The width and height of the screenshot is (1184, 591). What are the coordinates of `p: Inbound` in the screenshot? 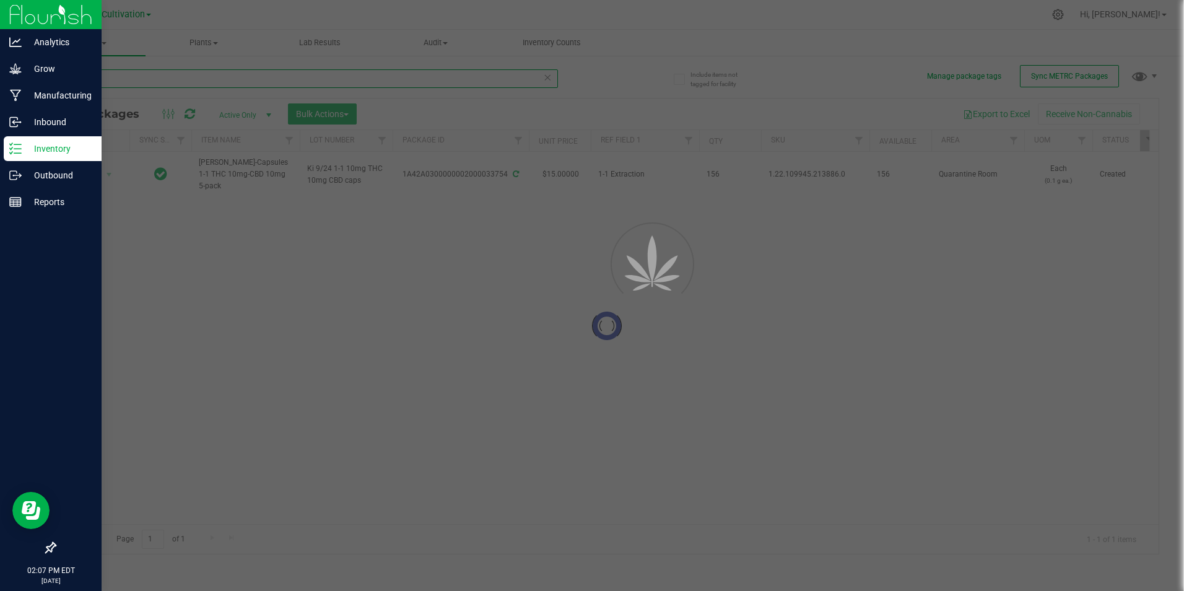 It's located at (59, 122).